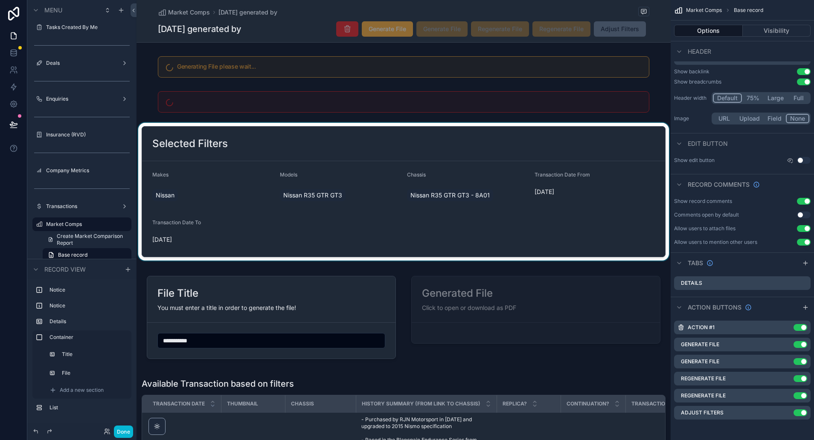 The image size is (814, 440). Describe the element at coordinates (775, 119) in the screenshot. I see `button: Field` at that location.